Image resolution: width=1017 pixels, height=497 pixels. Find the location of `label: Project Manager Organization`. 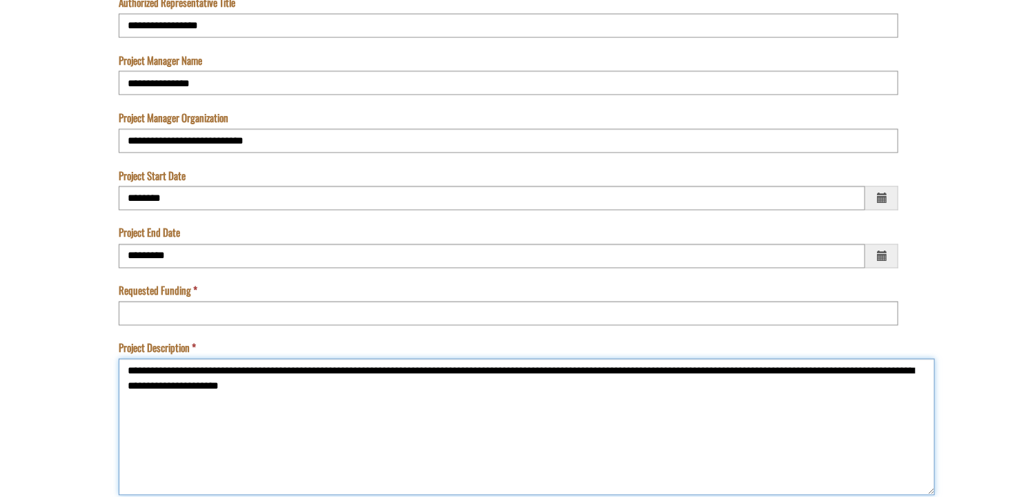

label: Project Manager Organization is located at coordinates (173, 117).